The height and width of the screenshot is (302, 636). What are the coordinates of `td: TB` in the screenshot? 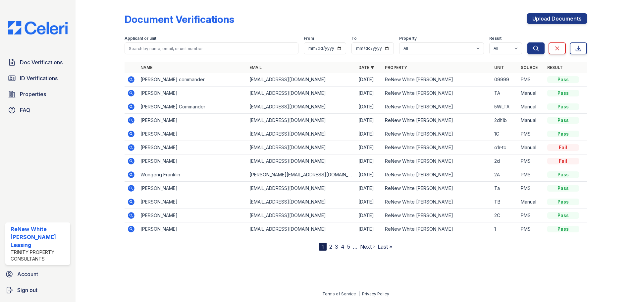 It's located at (505, 202).